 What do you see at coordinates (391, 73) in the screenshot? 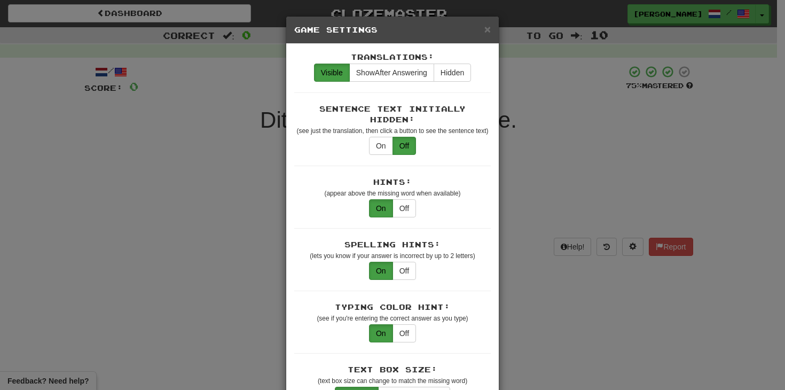
I see `button: ShowAfter Answering` at bounding box center [391, 73].